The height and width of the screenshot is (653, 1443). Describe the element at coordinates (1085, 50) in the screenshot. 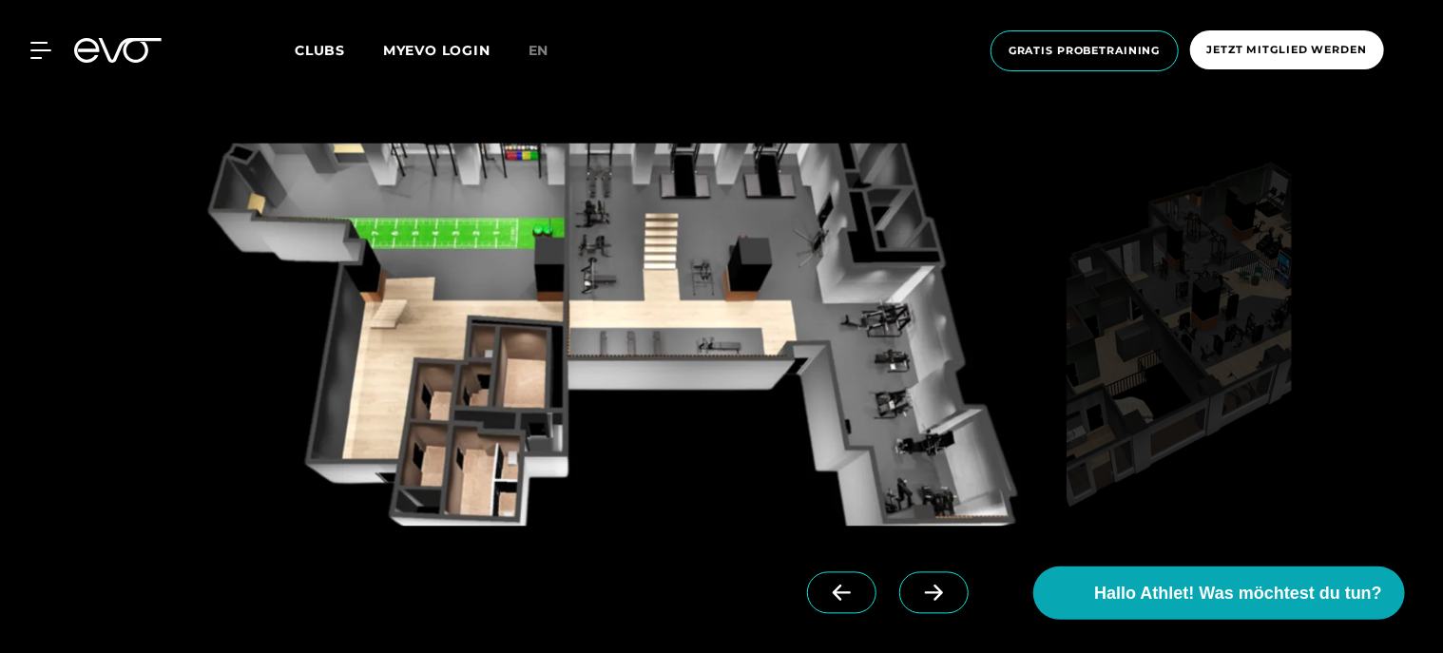

I see `a: Gratis Probetraining` at that location.